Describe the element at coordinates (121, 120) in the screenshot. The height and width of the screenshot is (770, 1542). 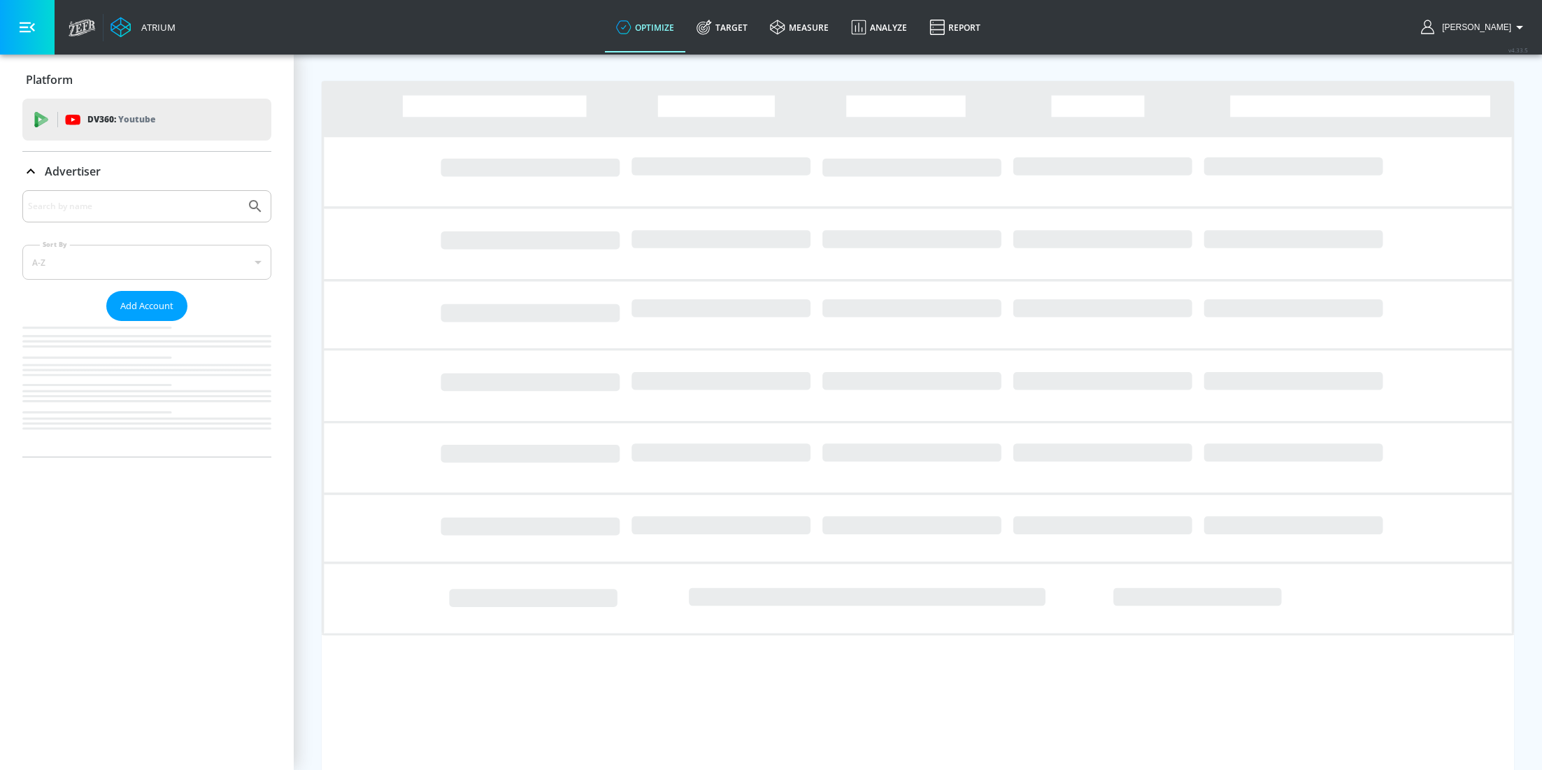
I see `p: DV360:` at that location.